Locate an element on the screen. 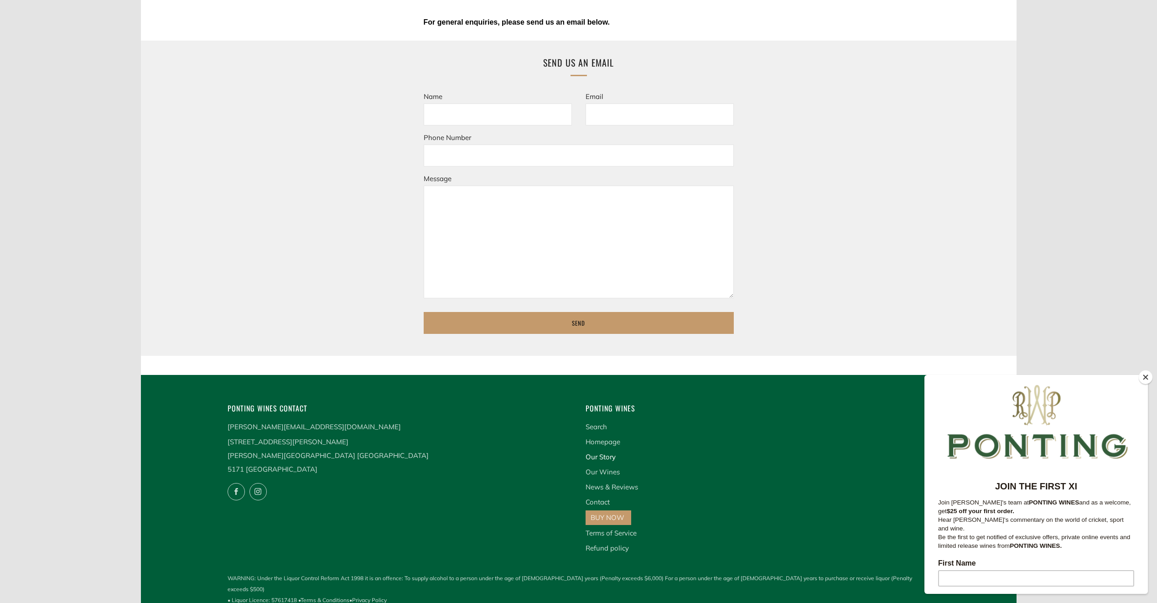 The image size is (1157, 603). strong: JOIN THE FIRST XI is located at coordinates (112, 111).